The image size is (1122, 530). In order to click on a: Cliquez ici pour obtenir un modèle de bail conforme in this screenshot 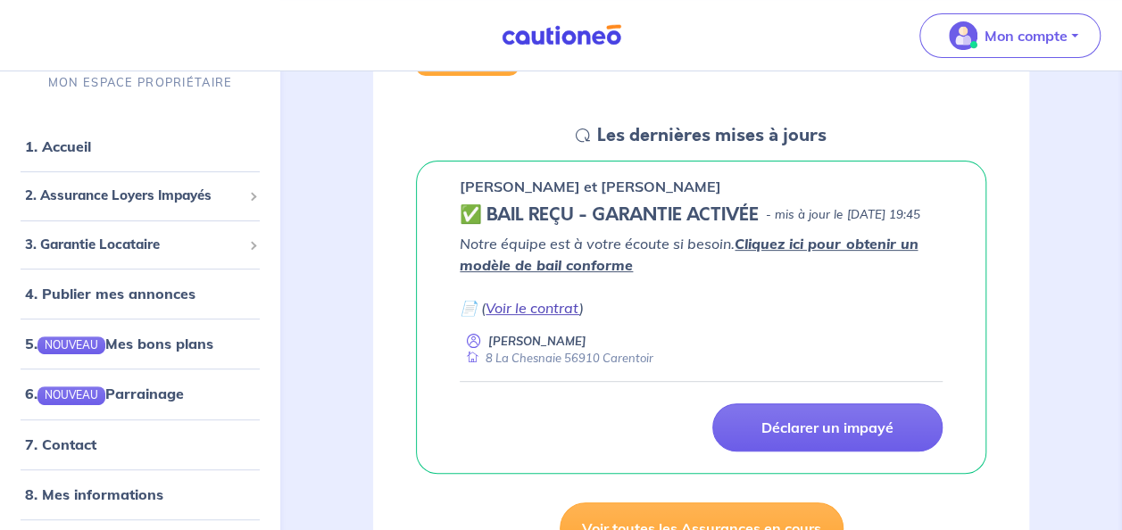, I will do `click(688, 254)`.